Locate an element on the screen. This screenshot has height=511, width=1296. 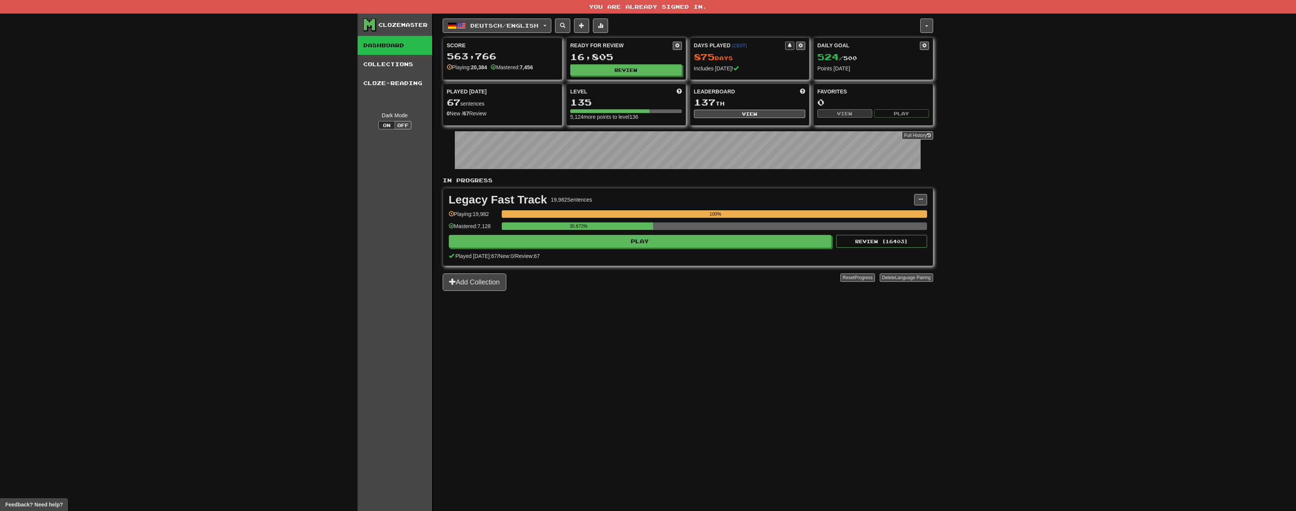
button: DeleteLanguage Pairing is located at coordinates (906, 278).